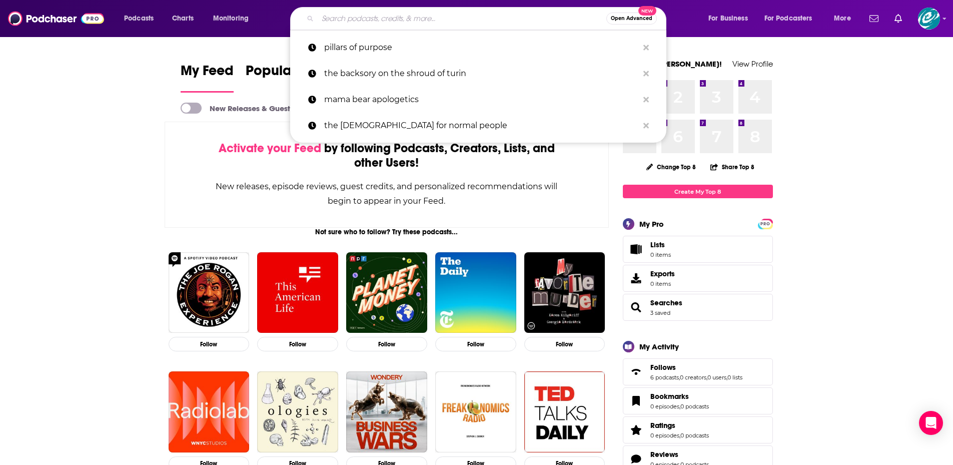 The image size is (953, 465). Describe the element at coordinates (478, 74) in the screenshot. I see `a: the backsory on the shroud of turin` at that location.